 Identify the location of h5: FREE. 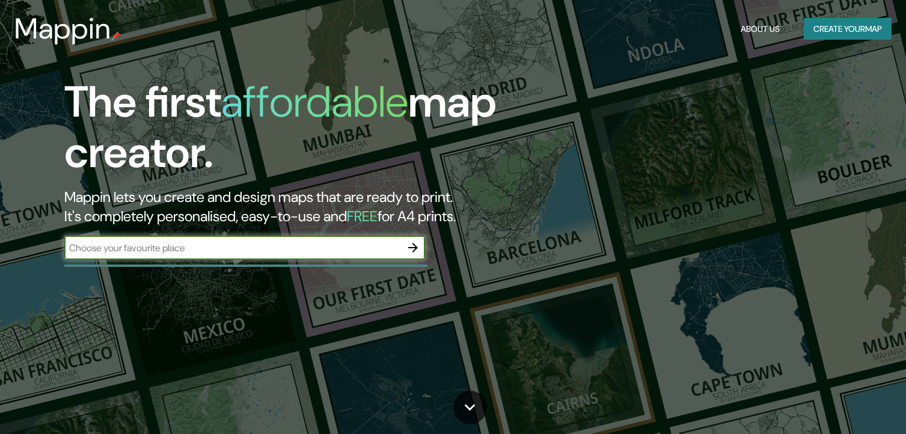
(362, 216).